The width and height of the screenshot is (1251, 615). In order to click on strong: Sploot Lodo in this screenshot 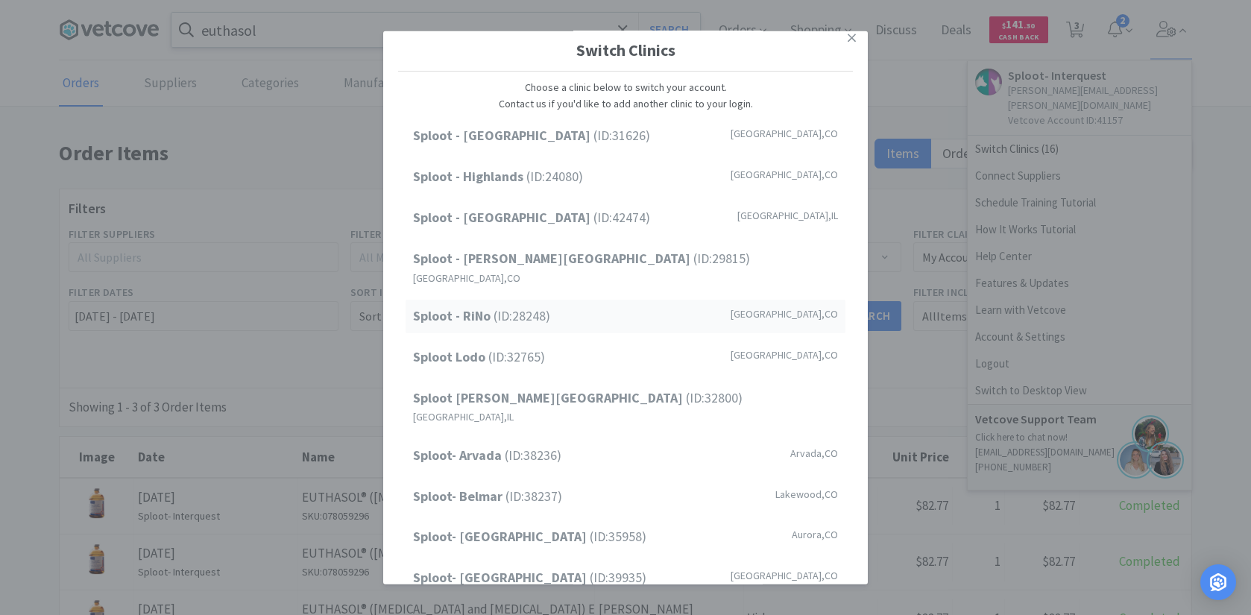, I will do `click(450, 356)`.